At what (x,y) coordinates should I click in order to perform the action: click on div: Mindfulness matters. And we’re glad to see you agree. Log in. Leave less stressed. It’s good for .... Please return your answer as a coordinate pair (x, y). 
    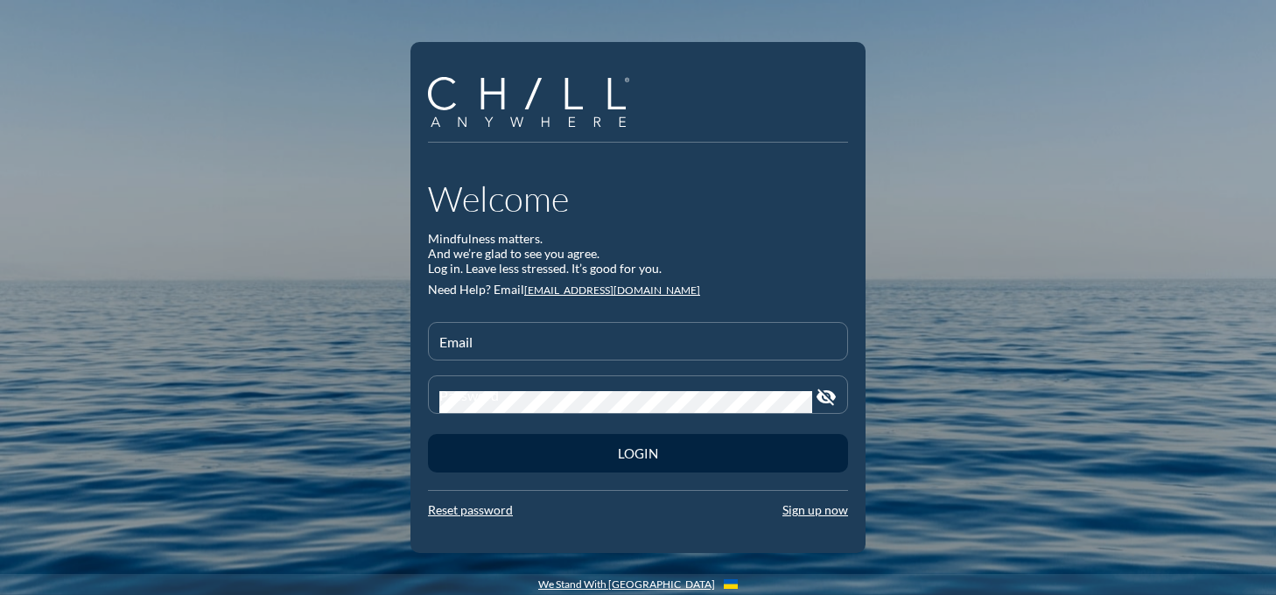
    Looking at the image, I should click on (638, 254).